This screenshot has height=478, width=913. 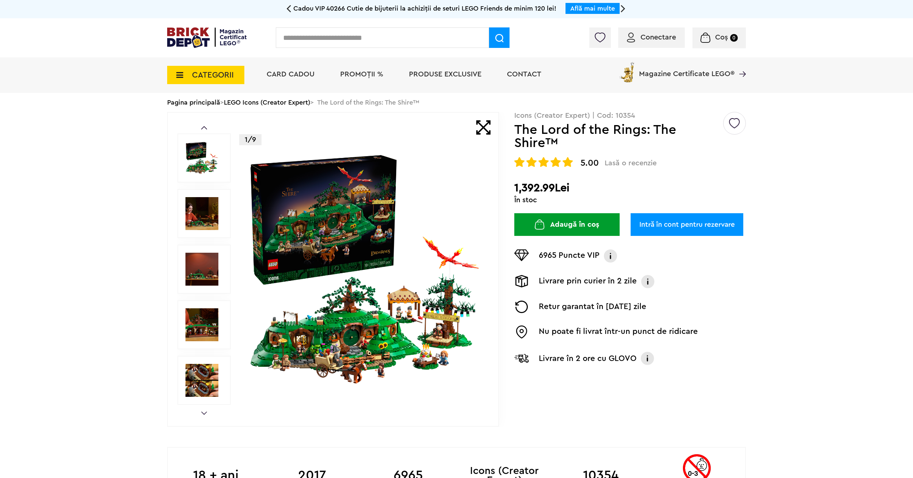 I want to click on img: LEGO Icons (Creator Expert) The Lord of the Rings: The Shire™, so click(x=202, y=381).